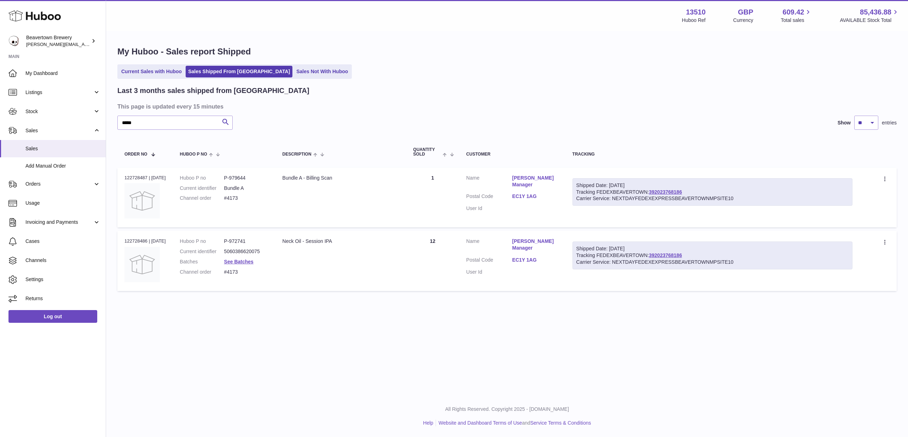 The height and width of the screenshot is (437, 908). Describe the element at coordinates (63, 166) in the screenshot. I see `span: Add Manual Order` at that location.